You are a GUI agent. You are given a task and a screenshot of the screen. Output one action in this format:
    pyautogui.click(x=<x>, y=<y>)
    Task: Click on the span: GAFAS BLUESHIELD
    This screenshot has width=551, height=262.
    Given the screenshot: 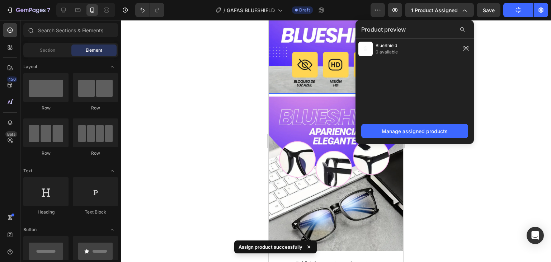 What is the action you would take?
    pyautogui.click(x=251, y=10)
    